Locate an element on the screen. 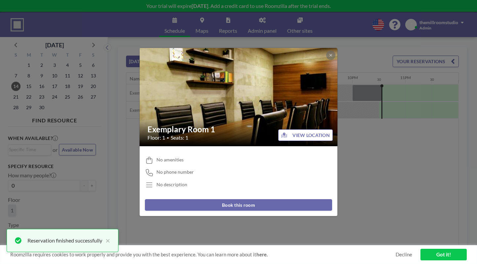  span: No amenities is located at coordinates (170, 160).